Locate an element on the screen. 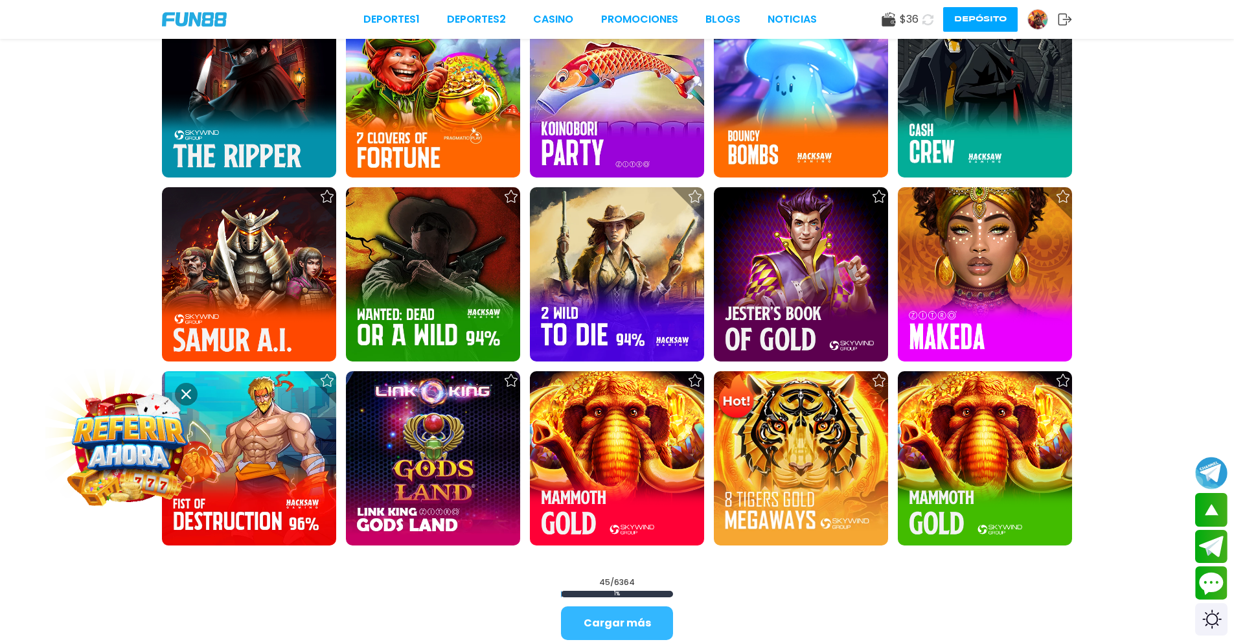 The width and height of the screenshot is (1234, 642). img: Hot is located at coordinates (736, 398).